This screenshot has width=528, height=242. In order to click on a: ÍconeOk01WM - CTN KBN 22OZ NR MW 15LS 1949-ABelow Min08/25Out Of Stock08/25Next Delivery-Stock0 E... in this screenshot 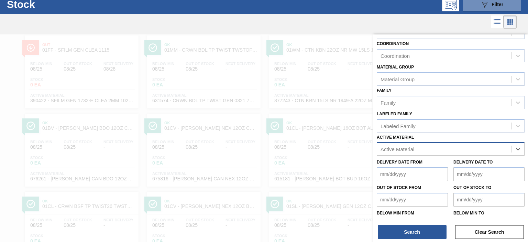, I will do `click(325, 69)`.